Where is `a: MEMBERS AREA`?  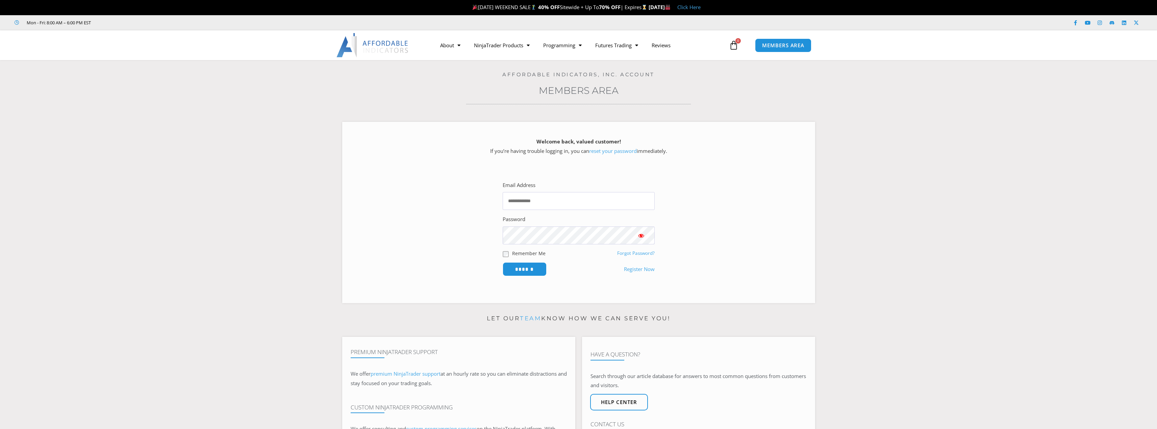 a: MEMBERS AREA is located at coordinates (783, 45).